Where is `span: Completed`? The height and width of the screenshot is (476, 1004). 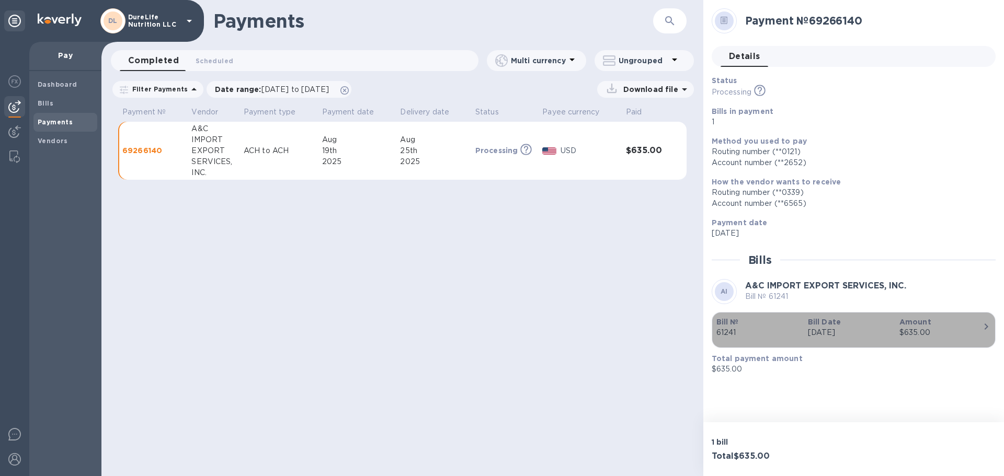 span: Completed is located at coordinates (153, 61).